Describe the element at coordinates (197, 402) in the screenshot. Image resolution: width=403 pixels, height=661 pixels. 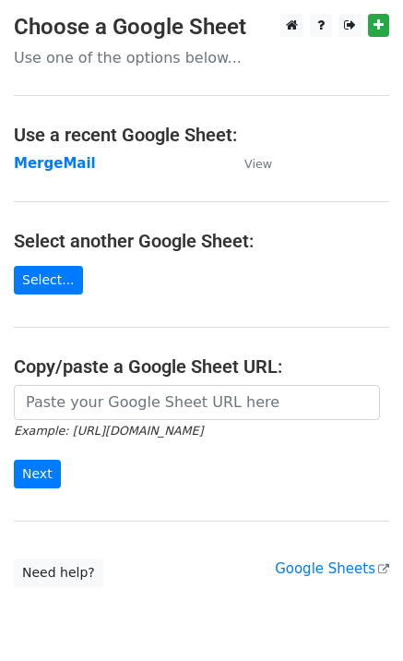
I see `input: Paste your Google Sheet URL here` at that location.